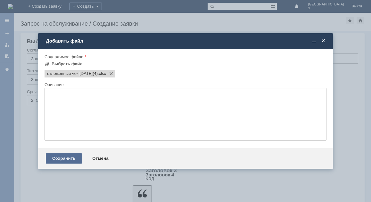 This screenshot has height=202, width=371. Describe the element at coordinates (67, 64) in the screenshot. I see `div: Выбрать файл` at that location.